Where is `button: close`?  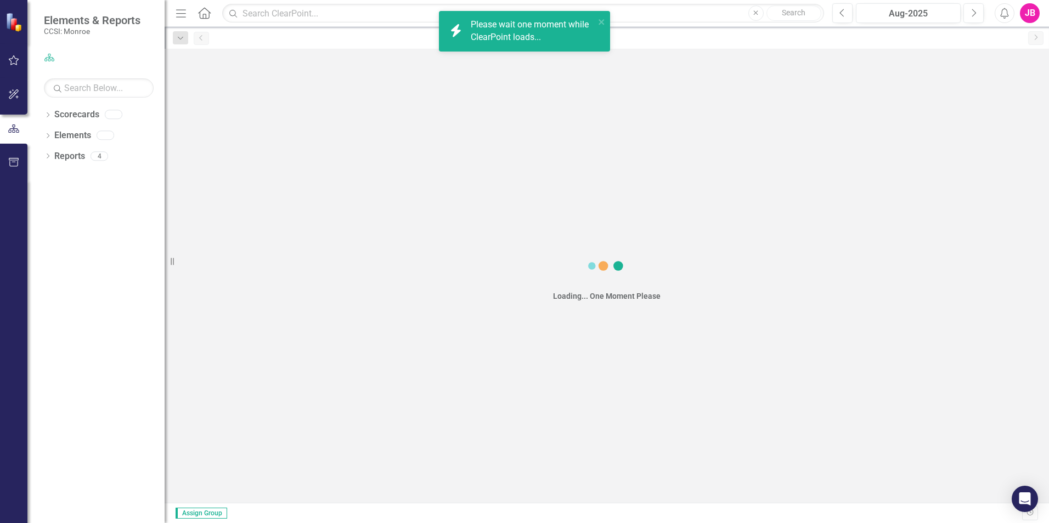 button: close is located at coordinates (602, 21).